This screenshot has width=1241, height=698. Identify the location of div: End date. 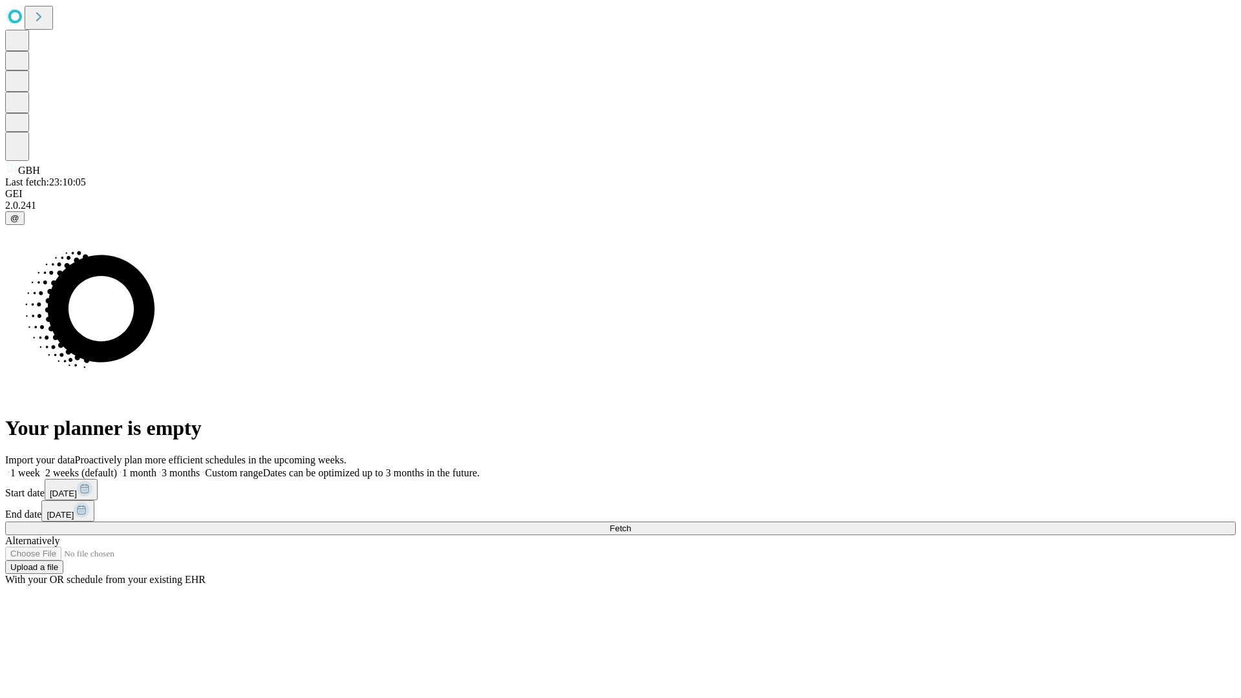
(620, 511).